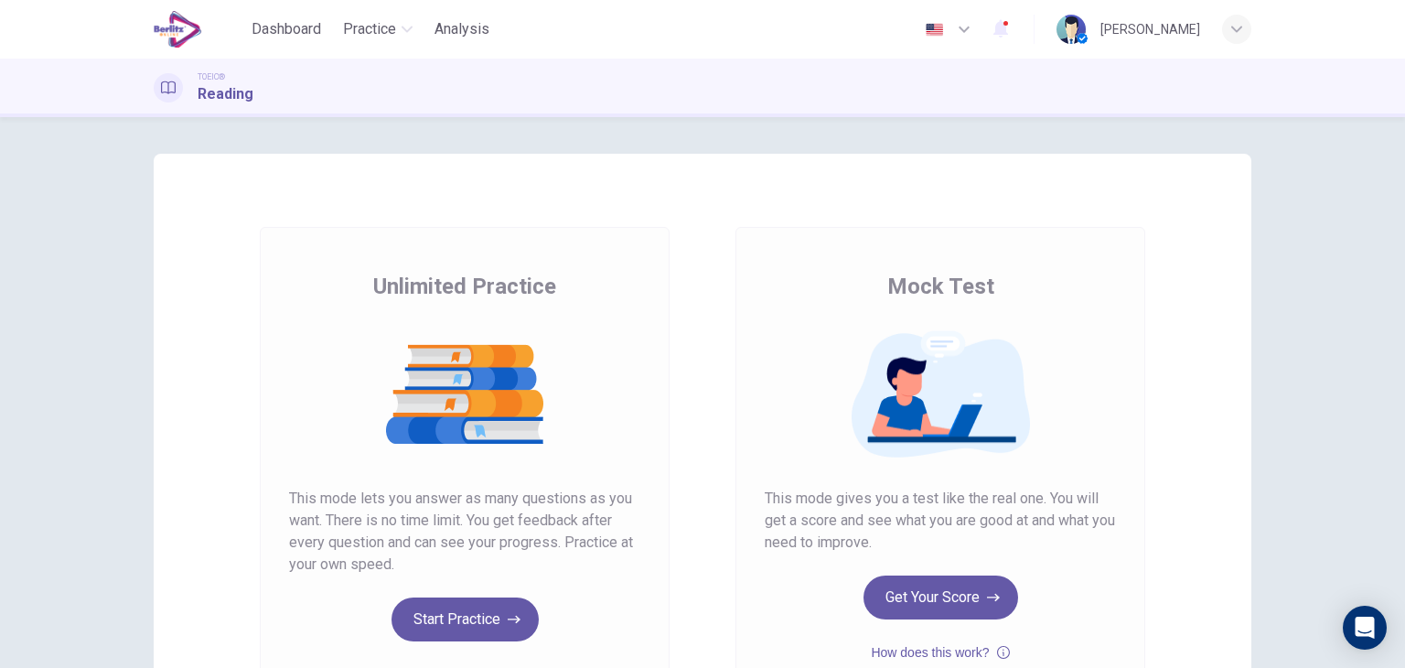 The height and width of the screenshot is (668, 1405). I want to click on span: Dashboard, so click(286, 29).